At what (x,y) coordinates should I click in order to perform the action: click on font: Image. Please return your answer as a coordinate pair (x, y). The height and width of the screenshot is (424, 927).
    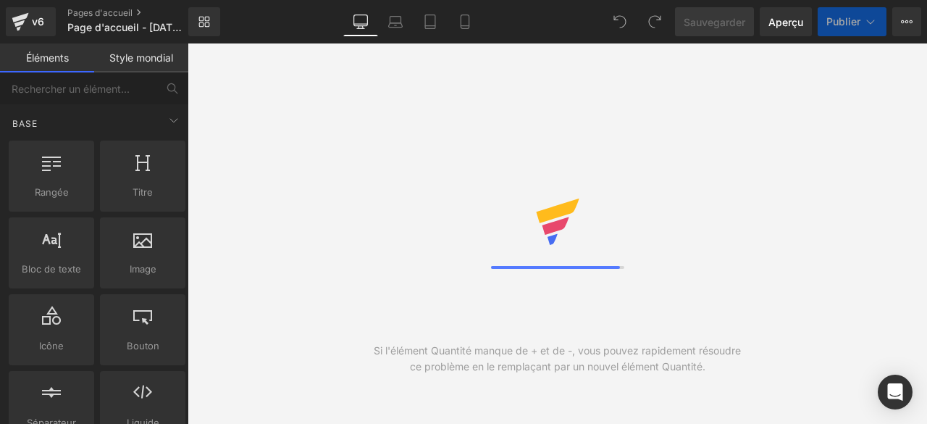
    Looking at the image, I should click on (143, 269).